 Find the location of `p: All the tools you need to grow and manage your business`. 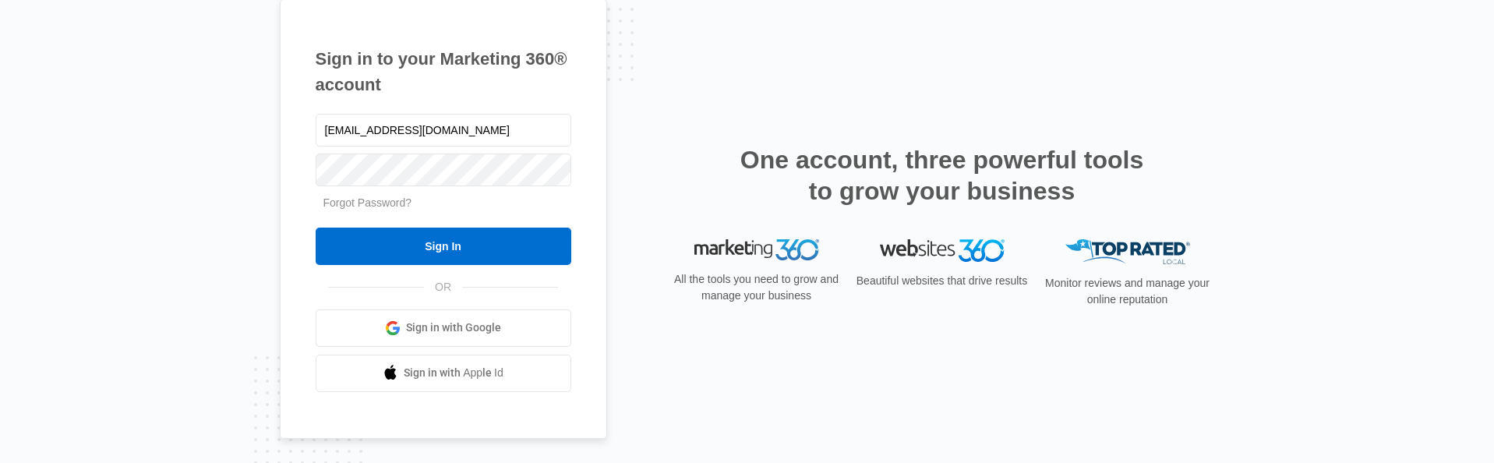

p: All the tools you need to grow and manage your business is located at coordinates (757, 288).